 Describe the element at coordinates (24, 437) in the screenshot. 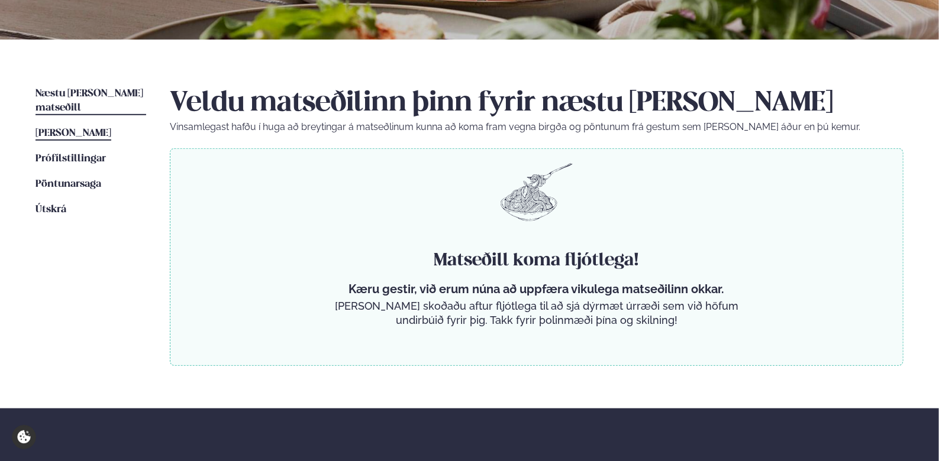

I see `a: Cookie settings` at that location.